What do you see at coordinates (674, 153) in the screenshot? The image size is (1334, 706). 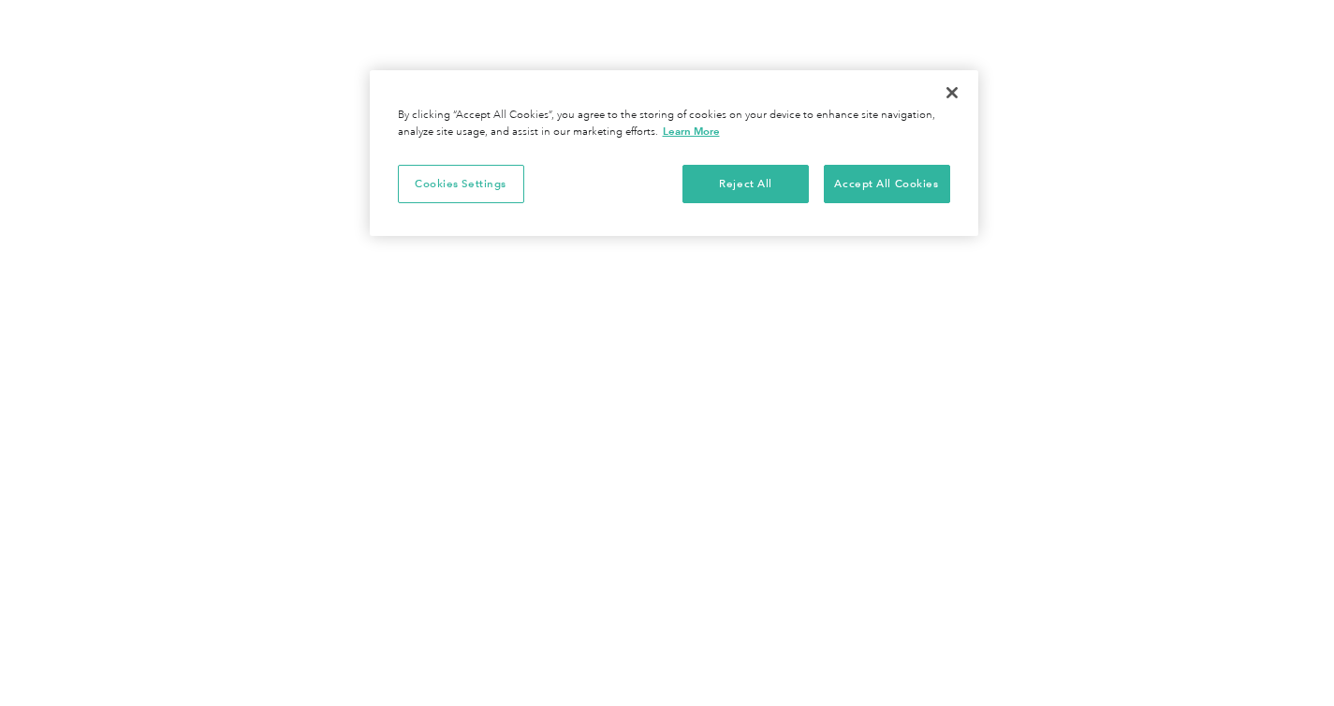 I see `div: Cookie banner` at bounding box center [674, 153].